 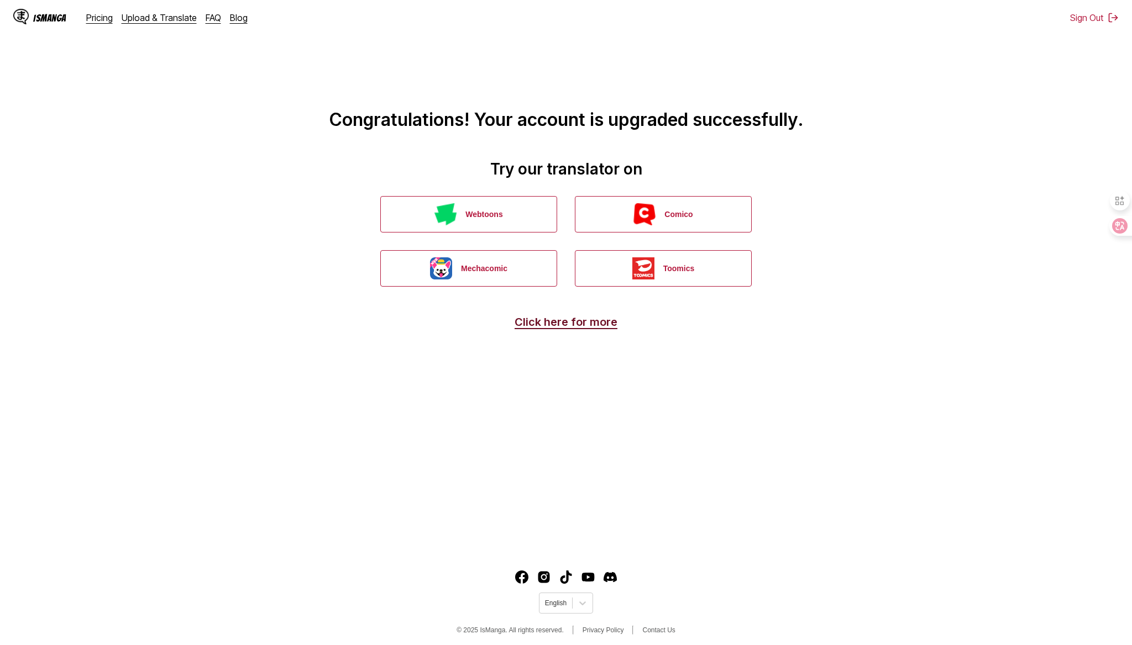 I want to click on a: Facebook, so click(x=522, y=577).